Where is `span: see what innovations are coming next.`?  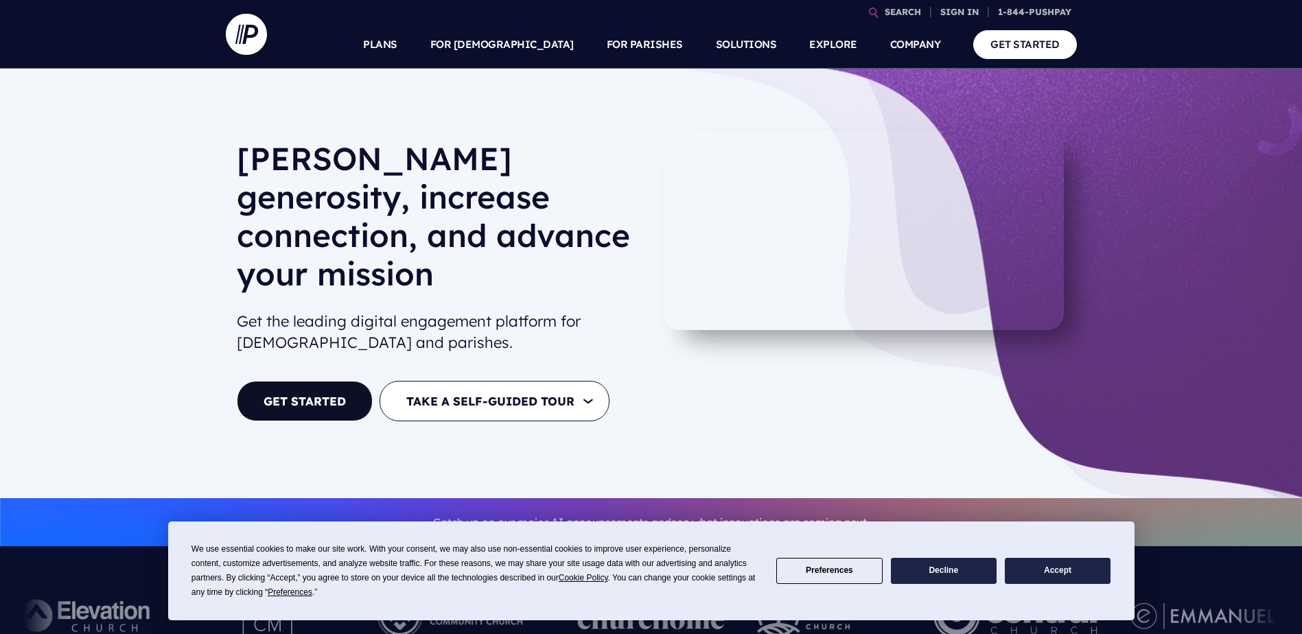
span: see what innovations are coming next. is located at coordinates (770, 522).